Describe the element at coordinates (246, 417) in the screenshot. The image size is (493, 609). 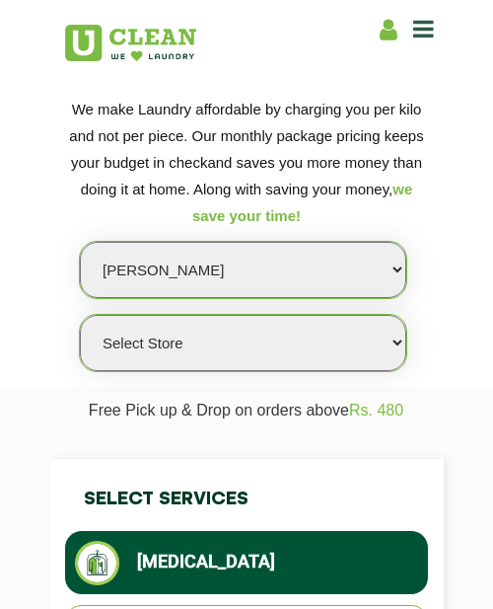
I see `p: Free Pick up & Drop on orders above` at that location.